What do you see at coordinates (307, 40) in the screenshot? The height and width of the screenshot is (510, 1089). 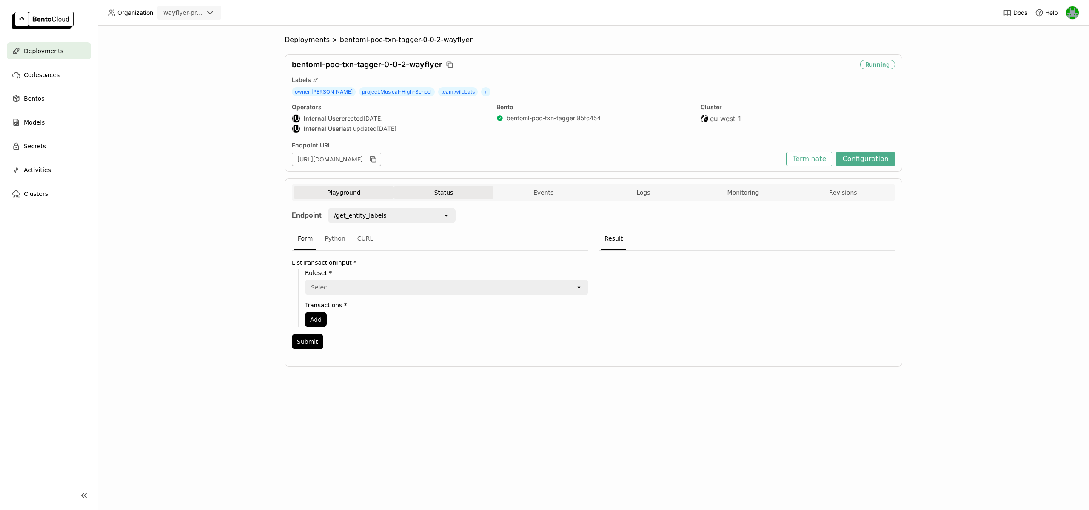 I see `div: Deployments` at bounding box center [307, 40].